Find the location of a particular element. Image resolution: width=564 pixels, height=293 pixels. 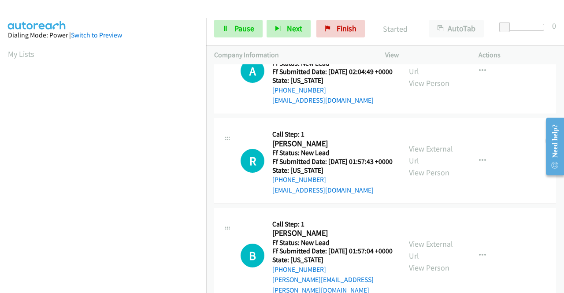

div: Dialing Mode: Power | is located at coordinates (103, 35).